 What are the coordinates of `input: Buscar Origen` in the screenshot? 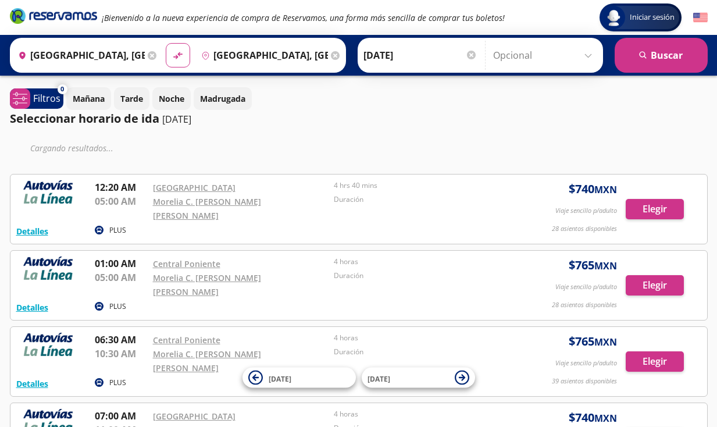 It's located at (79, 55).